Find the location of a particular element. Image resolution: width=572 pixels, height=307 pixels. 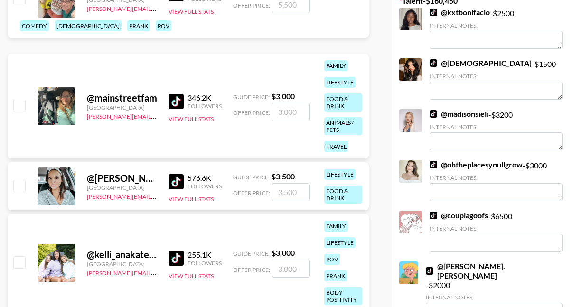

div: 346.2K is located at coordinates (205, 98).